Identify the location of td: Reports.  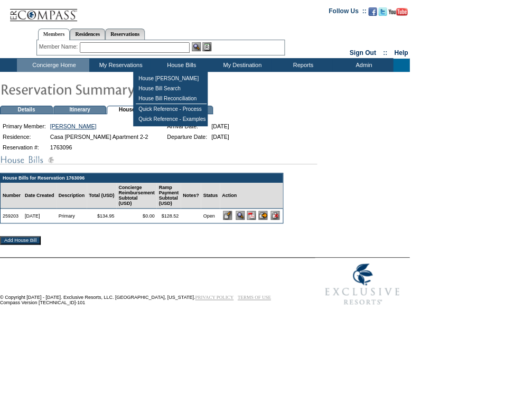
(302, 65).